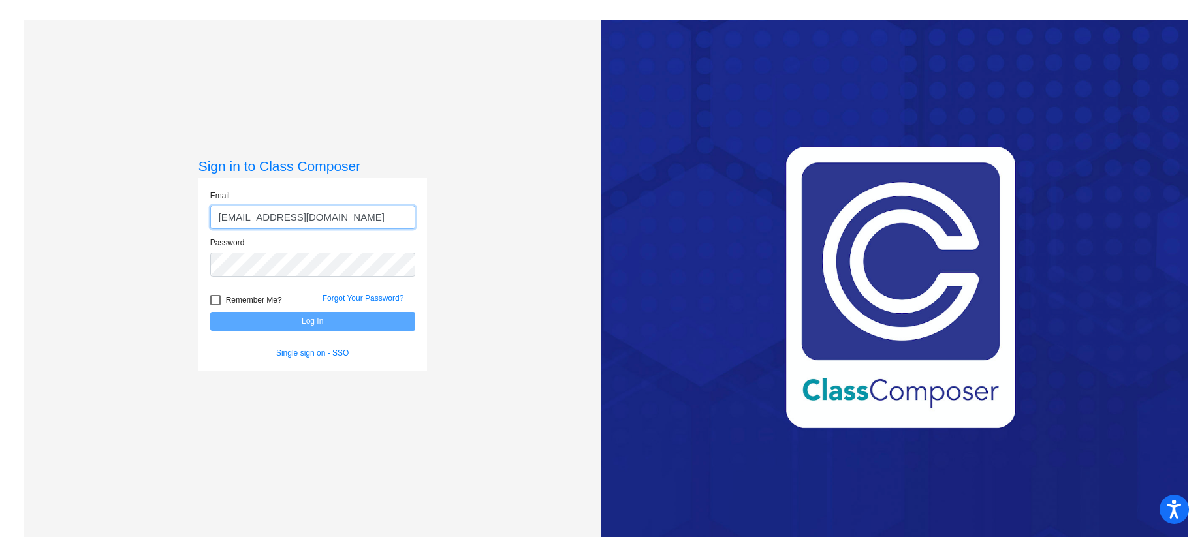 The width and height of the screenshot is (1202, 537). Describe the element at coordinates (312, 353) in the screenshot. I see `a: Single sign on - SSO` at that location.